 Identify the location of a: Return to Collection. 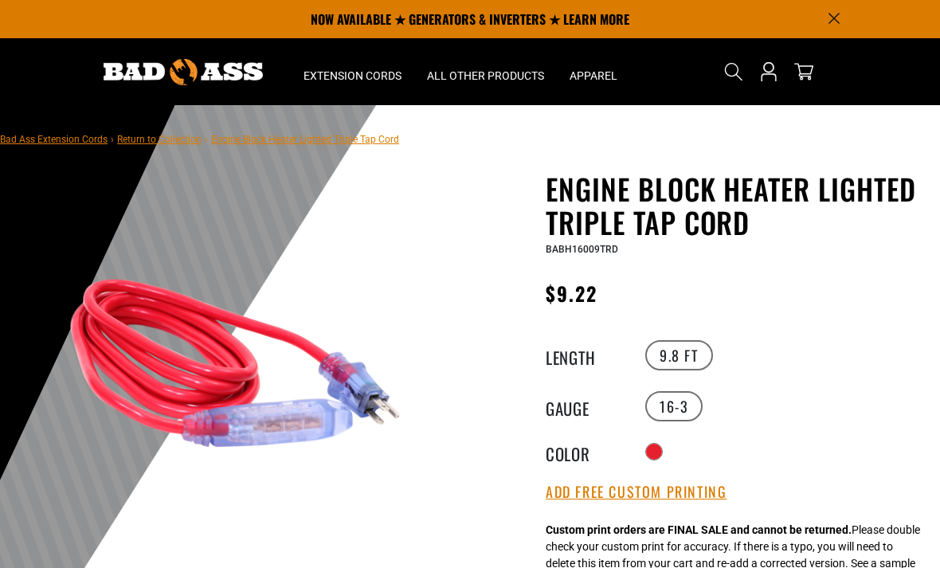
(159, 139).